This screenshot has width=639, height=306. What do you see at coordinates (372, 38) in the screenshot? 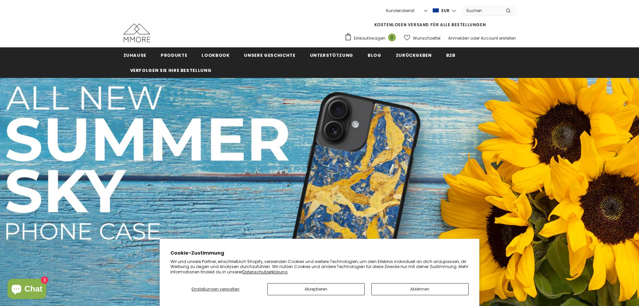
I see `a: Einkaufswagen 0` at bounding box center [372, 38].